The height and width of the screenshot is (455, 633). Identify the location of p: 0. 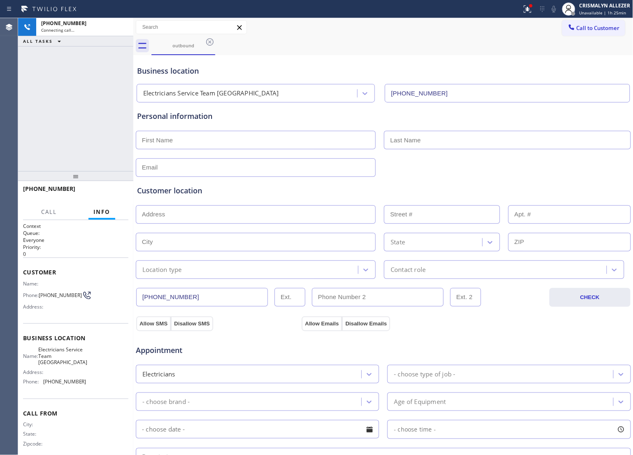
(76, 254).